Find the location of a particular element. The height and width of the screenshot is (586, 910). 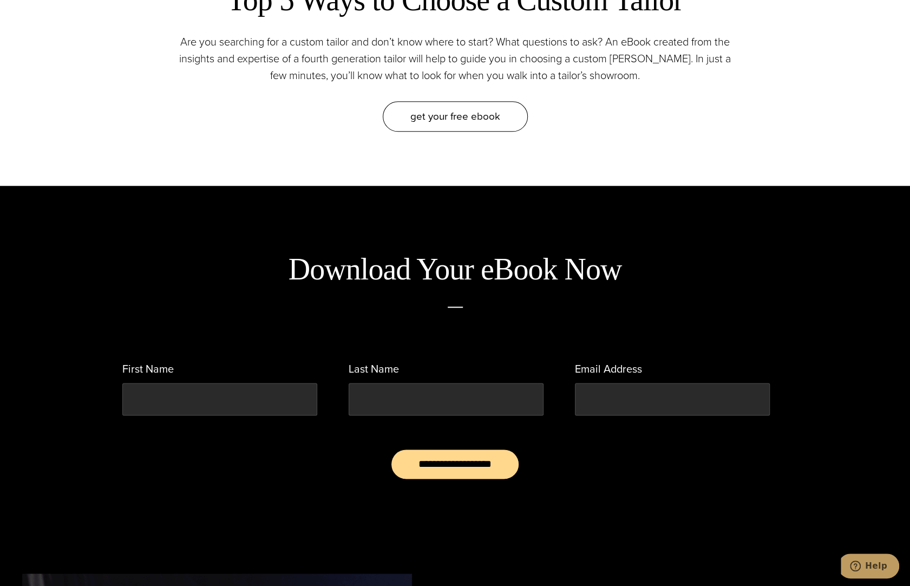

p: Are you searching for a custom tailor and don’t know where to start? What questions to ask? An eB... is located at coordinates (455, 58).